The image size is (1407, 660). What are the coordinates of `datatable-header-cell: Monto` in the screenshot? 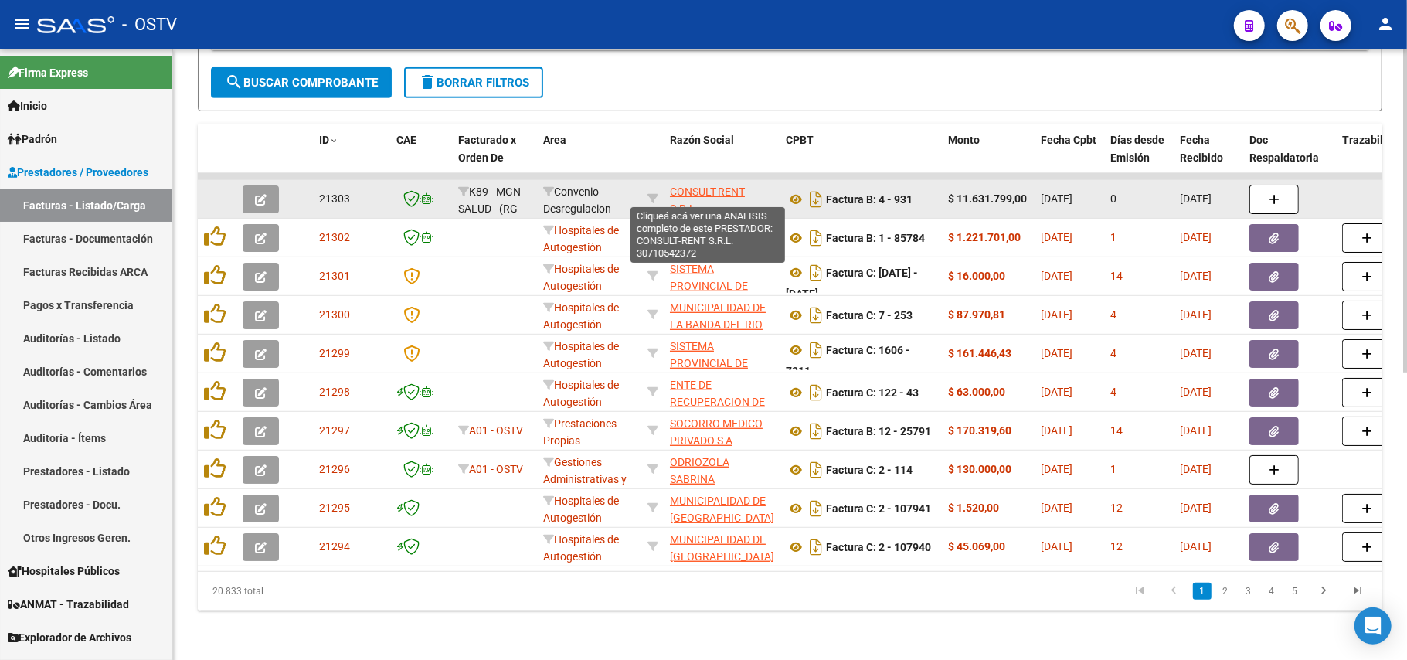 It's located at (988, 158).